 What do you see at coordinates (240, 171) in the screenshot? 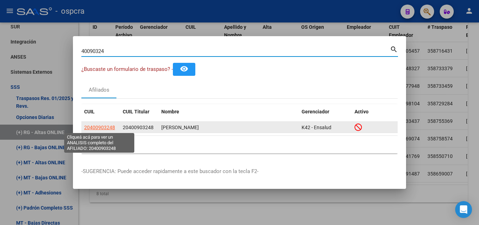
I see `p: -SUGERENCIA: Puede acceder rapidamente a este buscador con la tecla F2-` at bounding box center [240, 171].